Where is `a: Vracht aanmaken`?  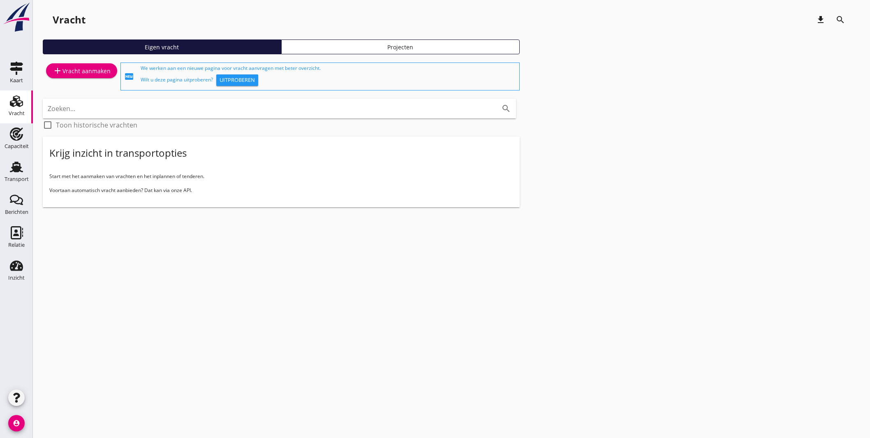
a: Vracht aanmaken is located at coordinates (81, 71).